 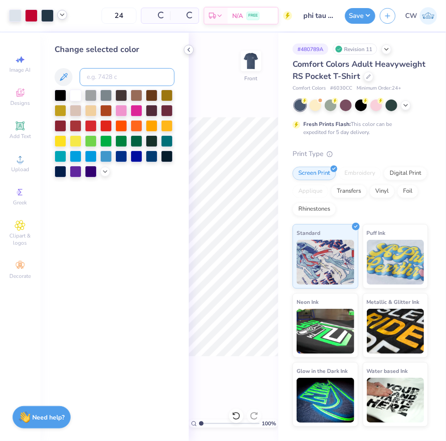 What do you see at coordinates (20, 103) in the screenshot?
I see `span: Designs` at bounding box center [20, 103].